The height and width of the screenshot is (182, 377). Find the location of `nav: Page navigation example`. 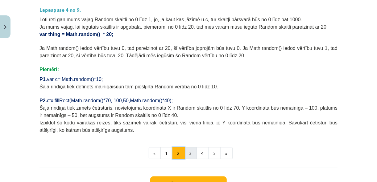

nav: Page navigation example is located at coordinates (188, 153).